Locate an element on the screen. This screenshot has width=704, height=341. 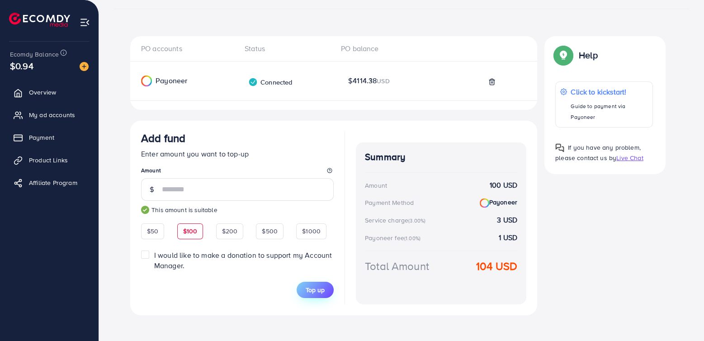
p: Click to kickstart! is located at coordinates (609, 92).